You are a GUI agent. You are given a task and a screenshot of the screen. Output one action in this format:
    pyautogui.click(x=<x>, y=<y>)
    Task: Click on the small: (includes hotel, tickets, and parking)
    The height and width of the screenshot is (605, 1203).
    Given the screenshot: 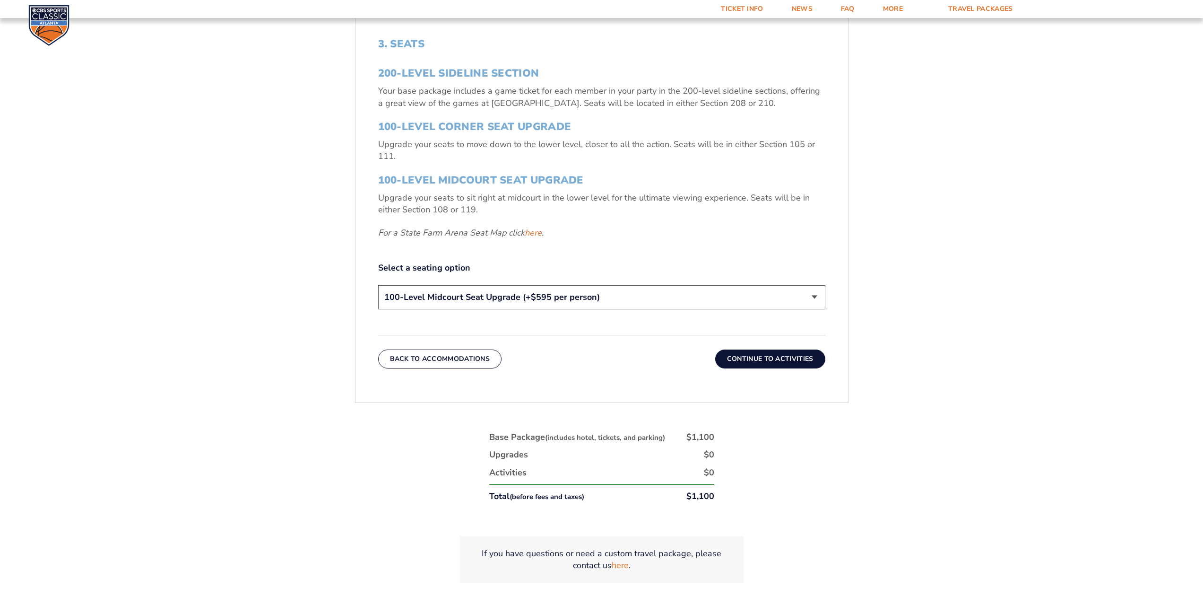 What is the action you would take?
    pyautogui.click(x=605, y=437)
    